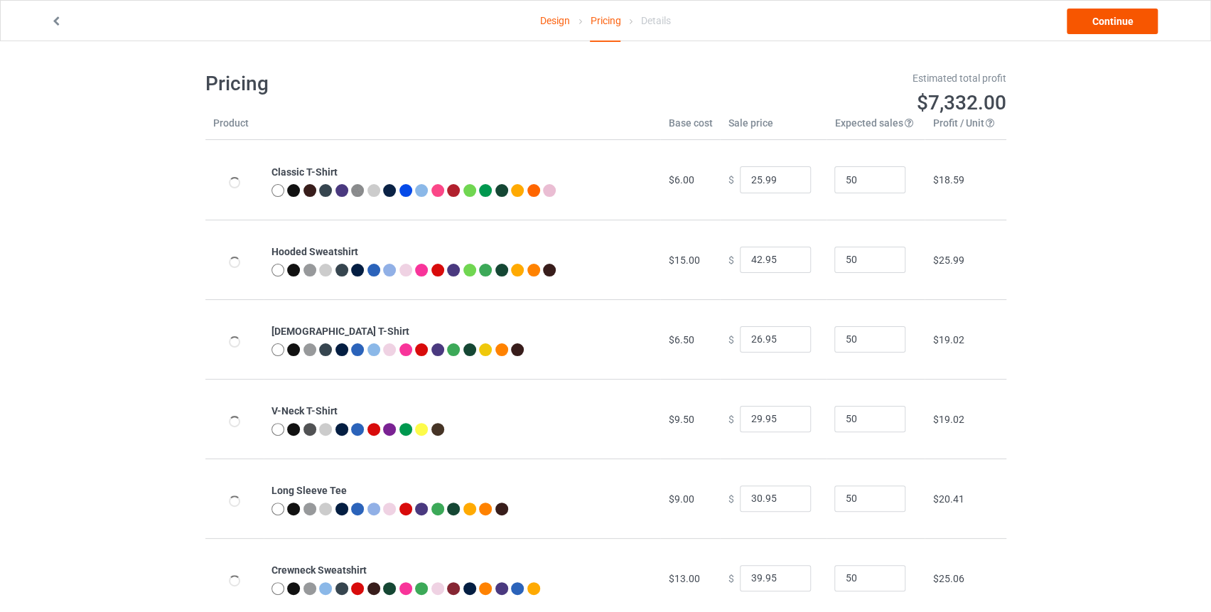 This screenshot has width=1211, height=612. I want to click on div: Details, so click(656, 21).